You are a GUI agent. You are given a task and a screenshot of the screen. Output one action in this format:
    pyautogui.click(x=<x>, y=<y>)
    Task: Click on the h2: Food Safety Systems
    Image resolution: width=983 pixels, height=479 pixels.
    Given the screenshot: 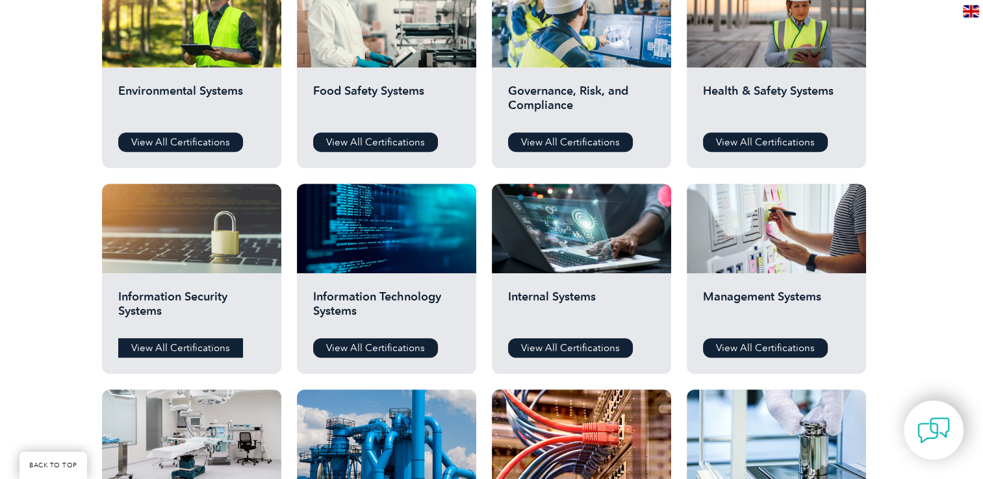 What is the action you would take?
    pyautogui.click(x=386, y=103)
    